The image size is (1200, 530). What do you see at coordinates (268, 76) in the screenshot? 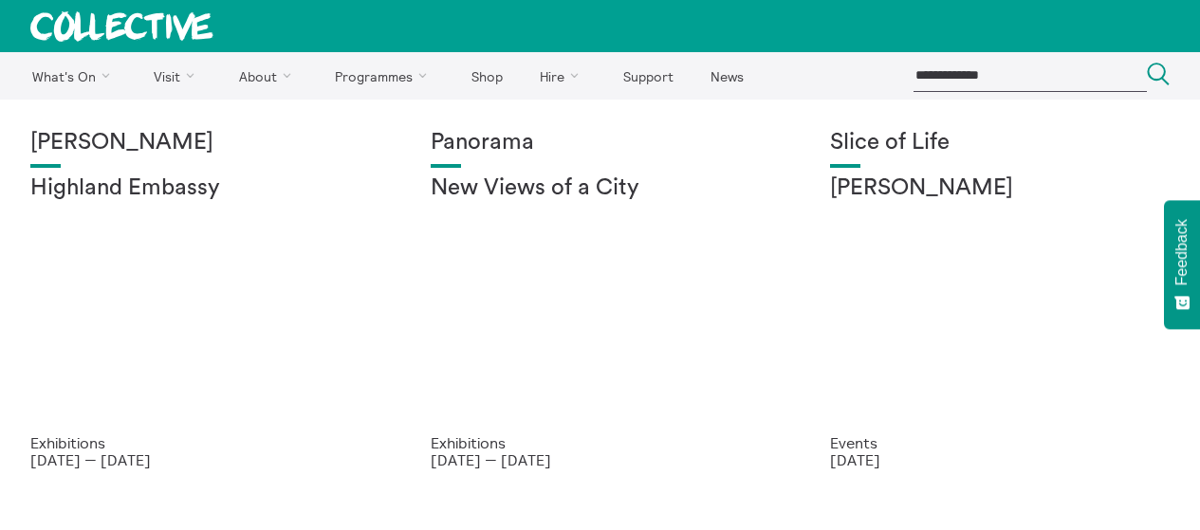
I see `a: About` at bounding box center [268, 76].